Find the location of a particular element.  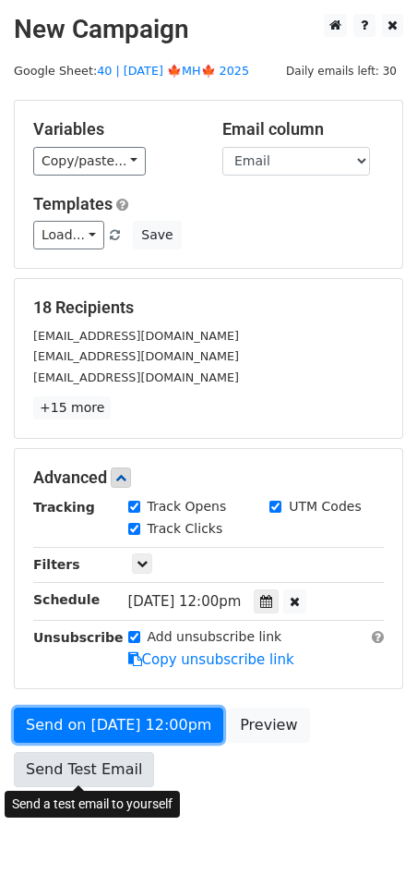

div: Send a test email to yourself is located at coordinates (92, 803).